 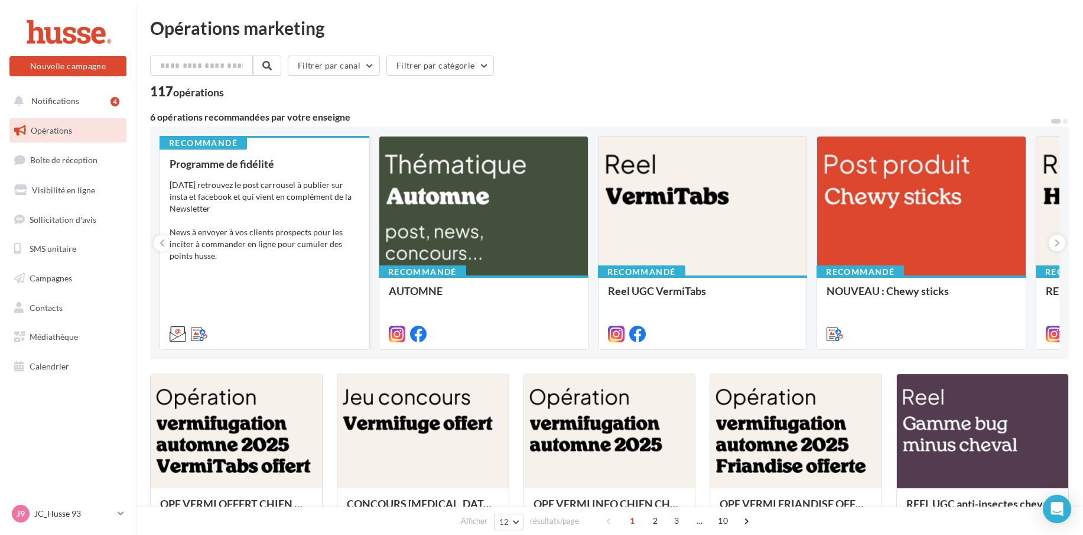 I want to click on div: OPE VERMI INFO CHIEN CHAT AUTOMNE, so click(x=610, y=509).